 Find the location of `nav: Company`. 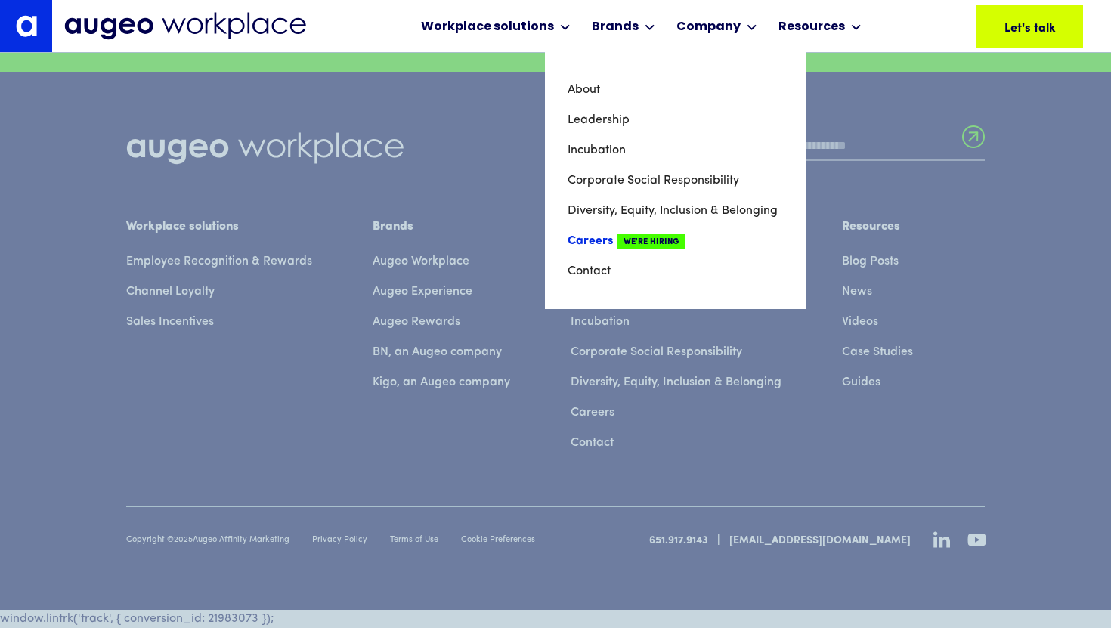

nav: Company is located at coordinates (676, 181).